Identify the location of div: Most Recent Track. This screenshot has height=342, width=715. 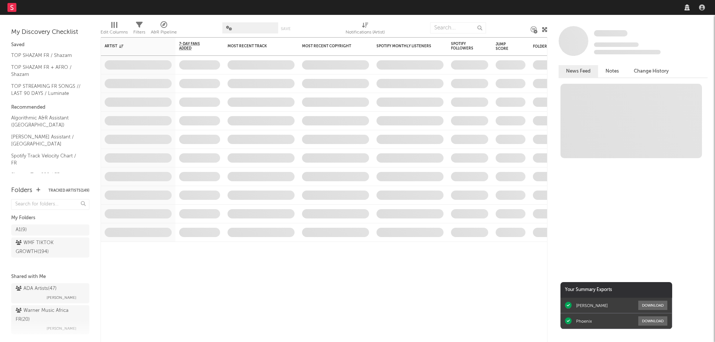
(255, 46).